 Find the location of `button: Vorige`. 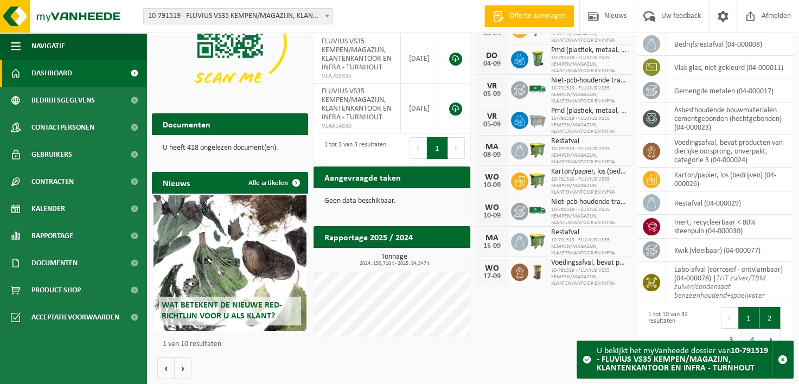

button: Vorige is located at coordinates (166, 368).